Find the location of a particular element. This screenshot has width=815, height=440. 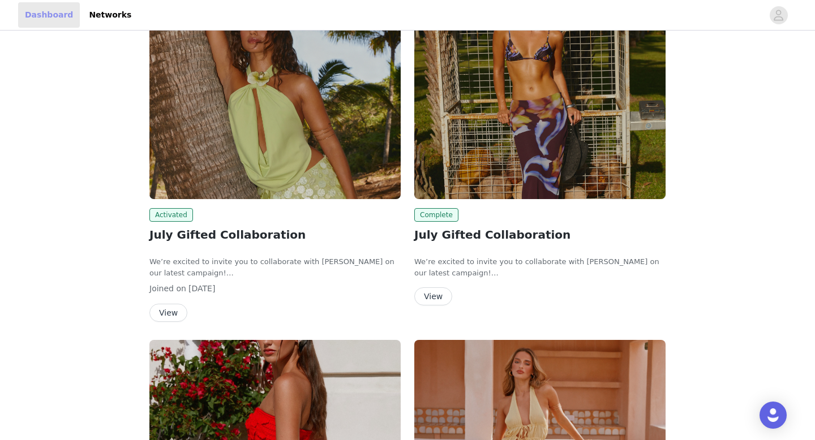

a: Networks is located at coordinates (110, 15).